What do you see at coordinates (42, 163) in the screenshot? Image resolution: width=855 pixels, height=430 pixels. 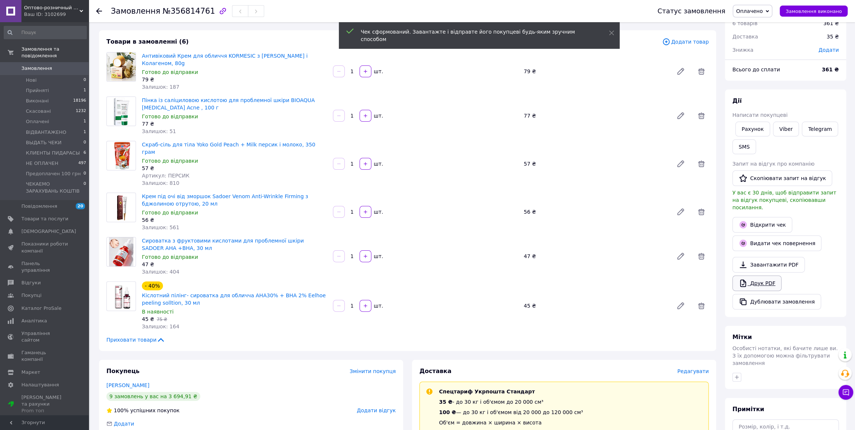 I see `span: НЕ ОПЛАЧЕН` at bounding box center [42, 163].